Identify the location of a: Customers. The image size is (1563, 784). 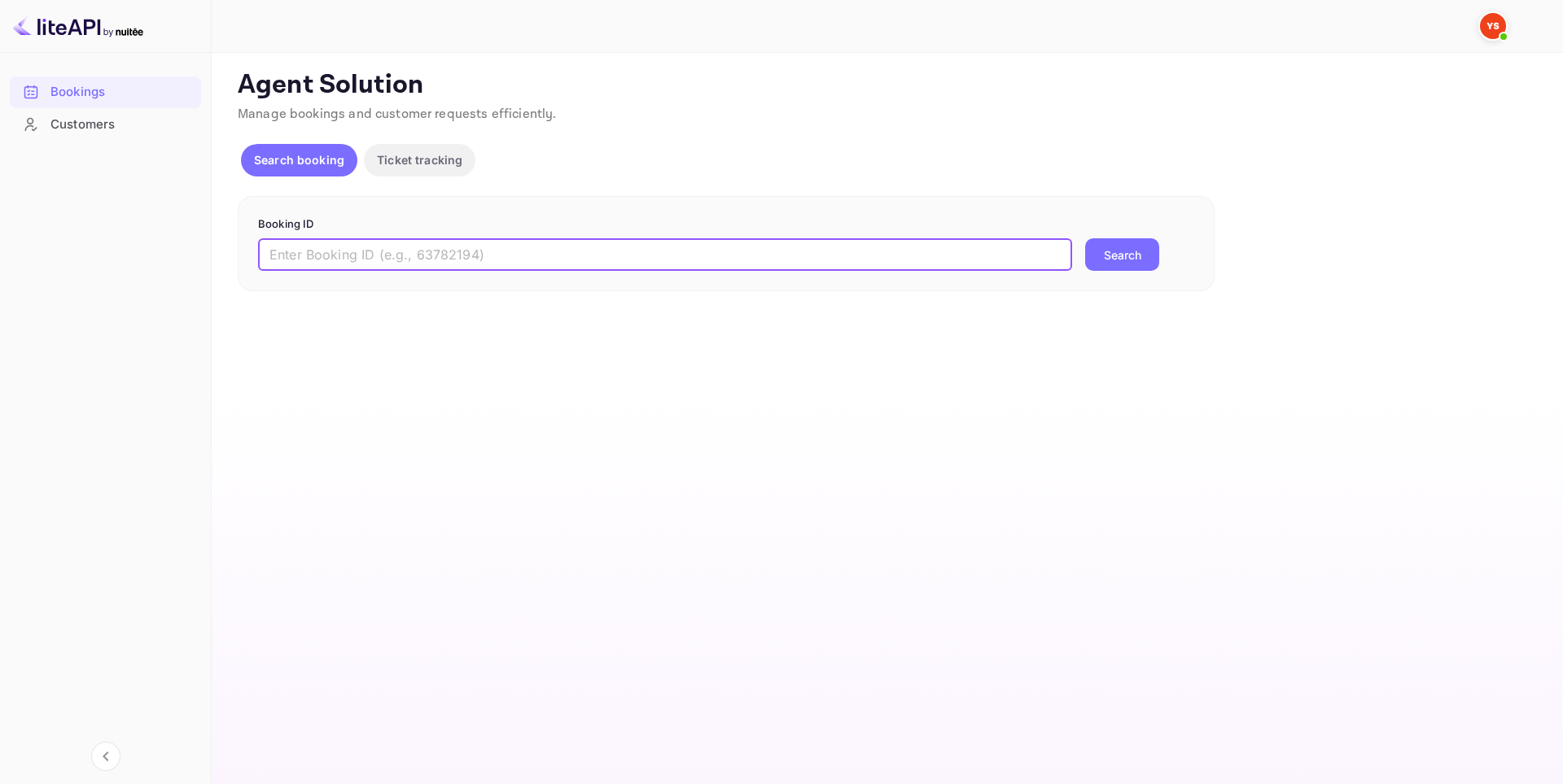
(105, 124).